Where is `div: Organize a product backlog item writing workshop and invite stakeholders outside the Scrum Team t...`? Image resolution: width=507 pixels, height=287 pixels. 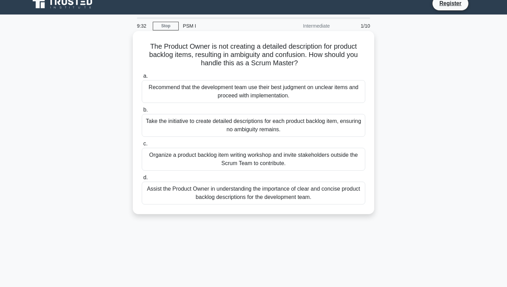 div: Organize a product backlog item writing workshop and invite stakeholders outside the Scrum Team t... is located at coordinates (254, 159).